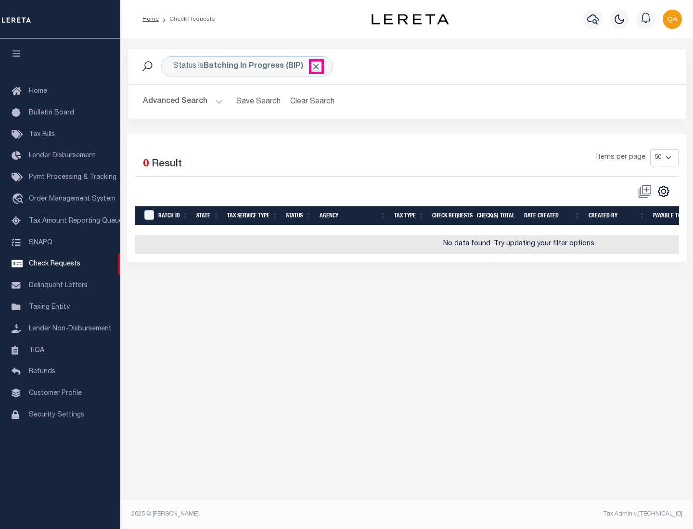 The image size is (693, 529). I want to click on span: Items per page, so click(621, 158).